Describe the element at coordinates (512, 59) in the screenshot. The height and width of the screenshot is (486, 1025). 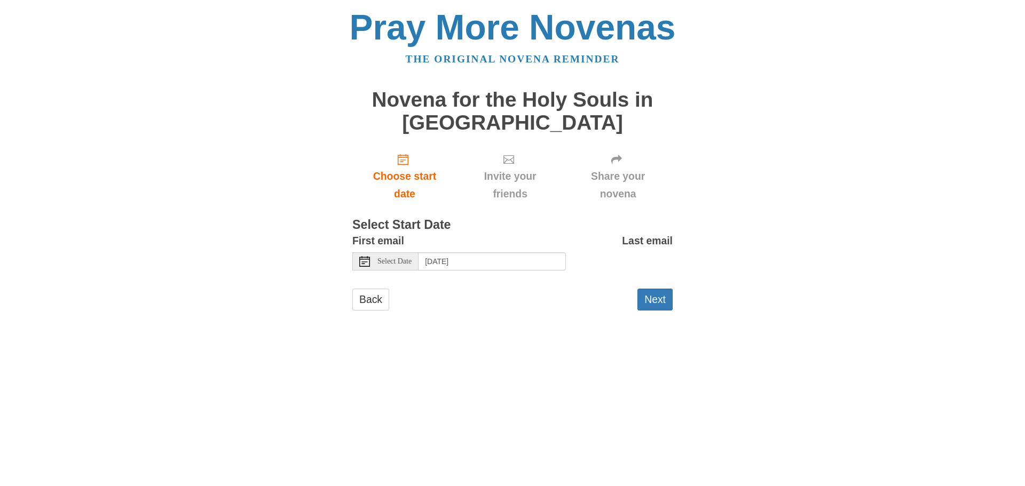
I see `a: The original novena reminder` at that location.